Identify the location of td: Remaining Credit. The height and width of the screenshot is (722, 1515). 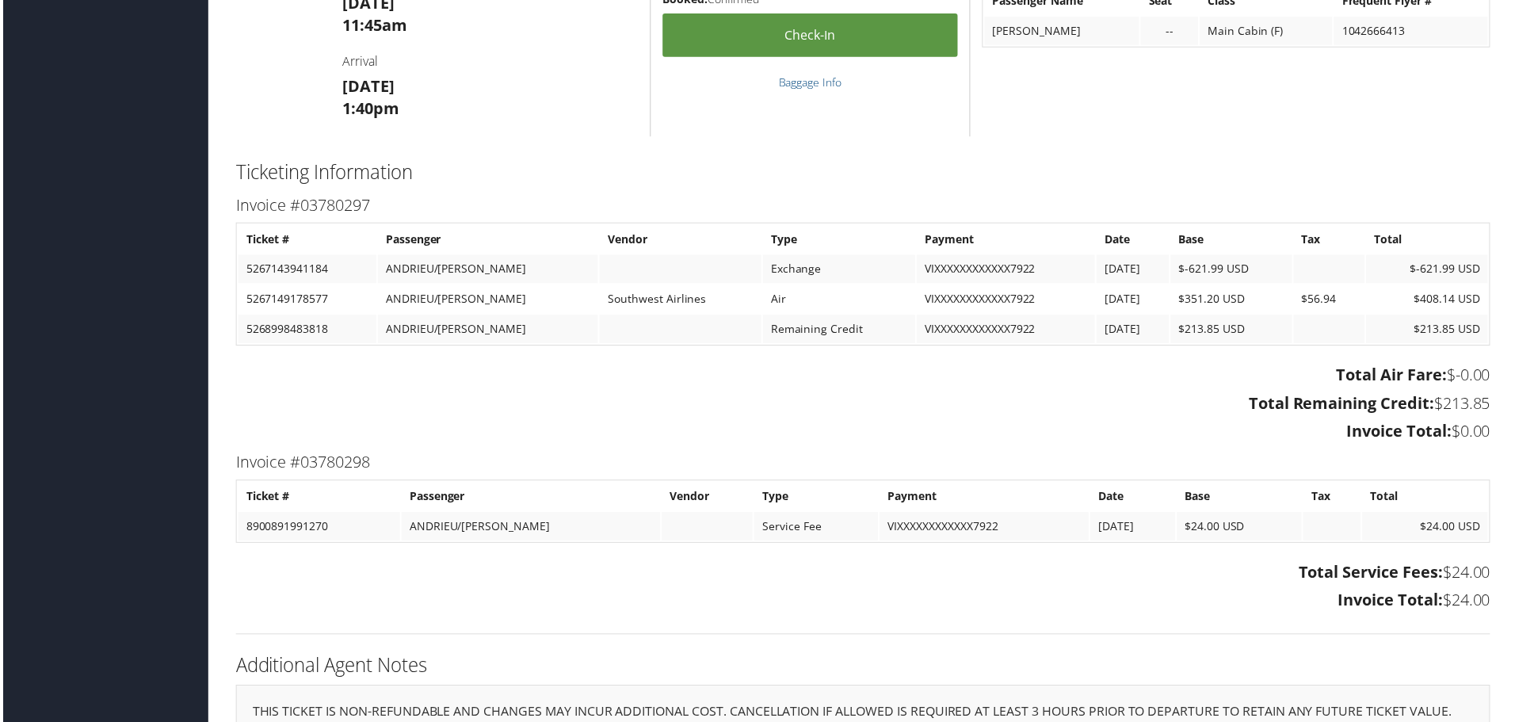
(839, 330).